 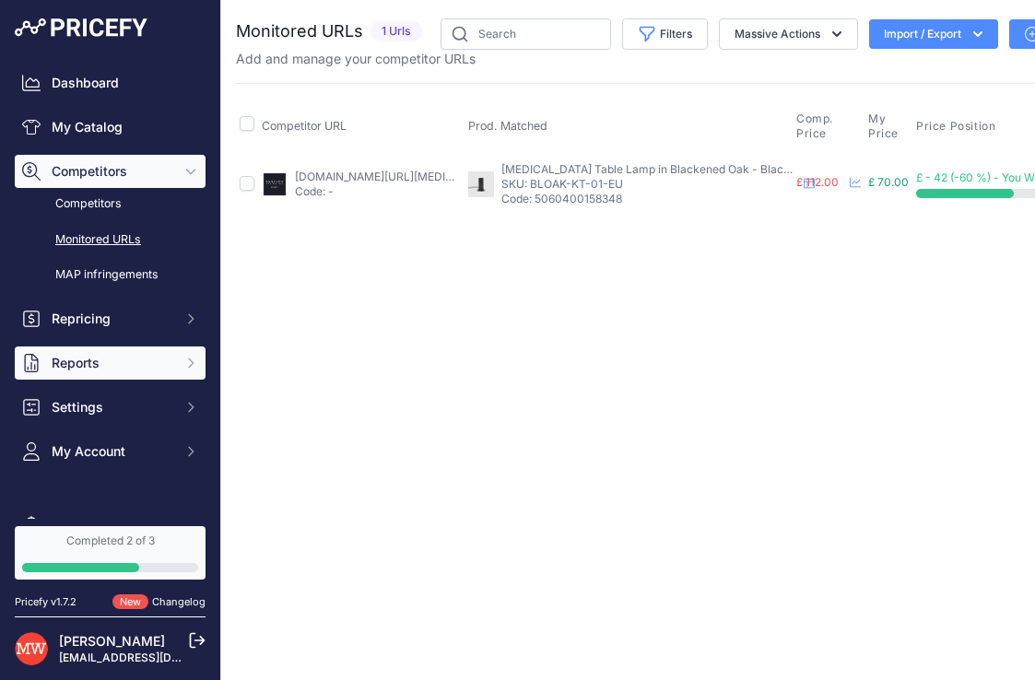 What do you see at coordinates (958, 126) in the screenshot?
I see `button: Price Position` at bounding box center [958, 126].